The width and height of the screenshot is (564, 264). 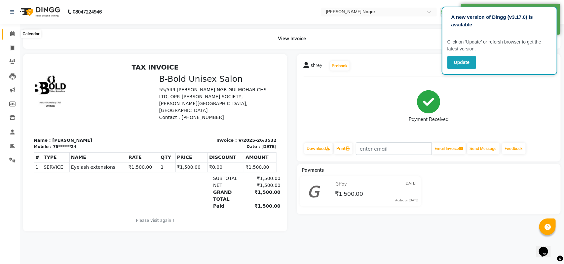 What do you see at coordinates (196, 97) in the screenshot?
I see `th: DISCOUNT` at bounding box center [196, 97].